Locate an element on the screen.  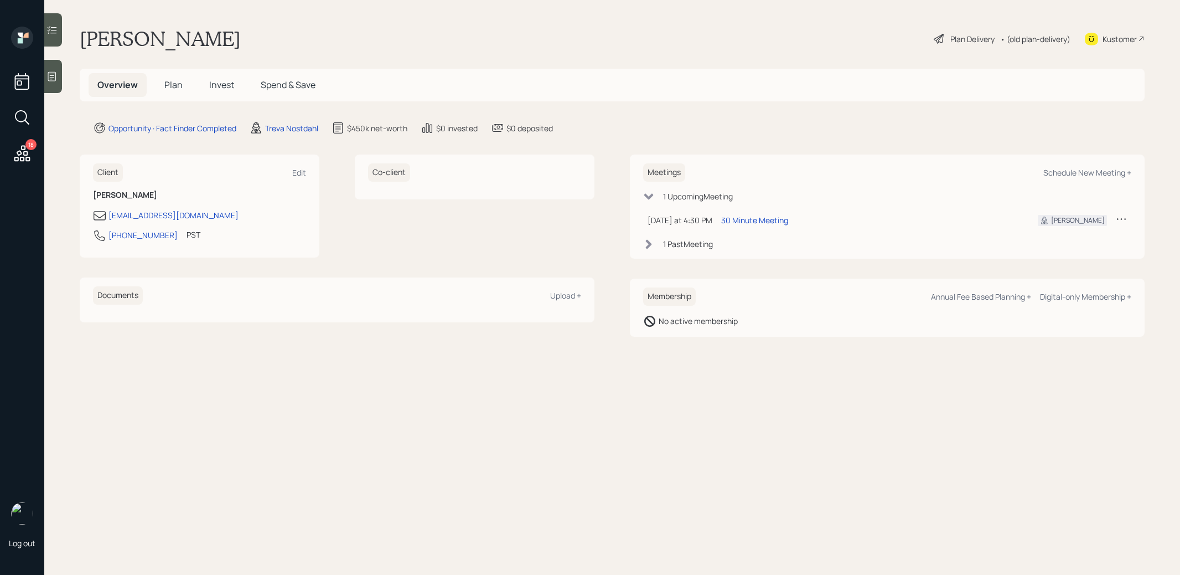
div: • (old plan-delivery) is located at coordinates (1035, 39).